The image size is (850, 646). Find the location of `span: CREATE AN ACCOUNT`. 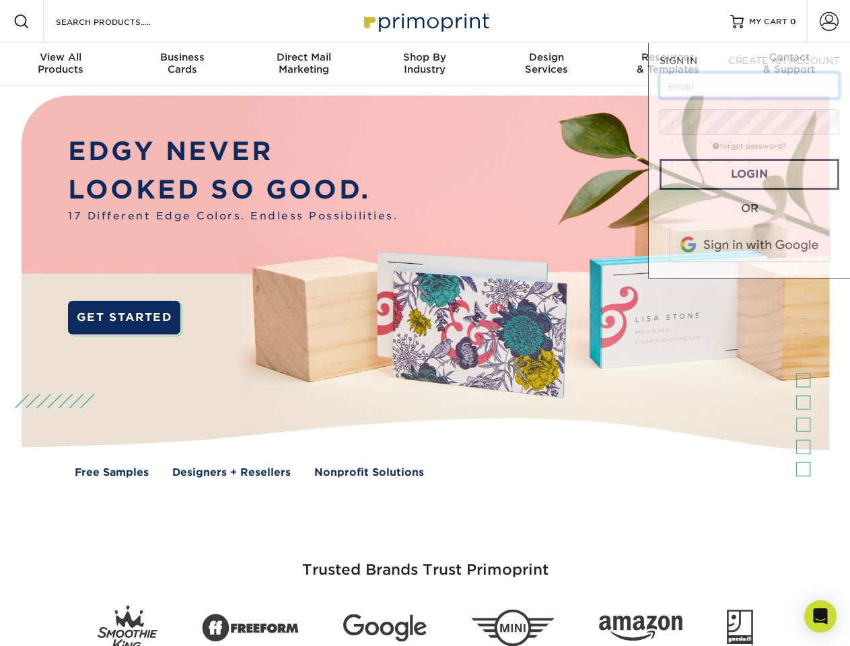

span: CREATE AN ACCOUNT is located at coordinates (784, 61).